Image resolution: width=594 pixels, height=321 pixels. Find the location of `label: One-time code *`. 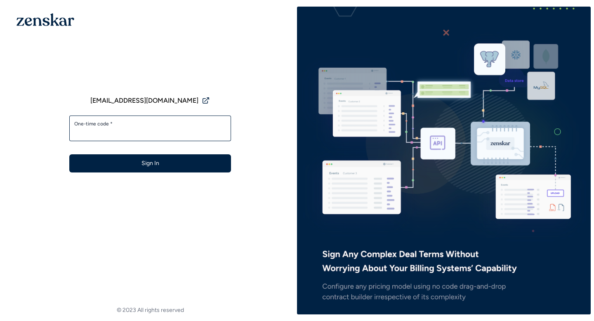

label: One-time code * is located at coordinates (150, 124).